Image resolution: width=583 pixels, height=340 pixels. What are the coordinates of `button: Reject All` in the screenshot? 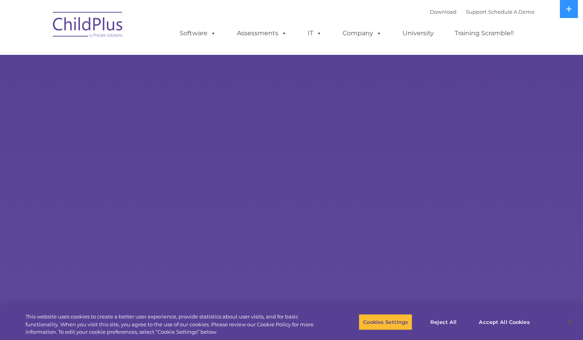 It's located at (443, 322).